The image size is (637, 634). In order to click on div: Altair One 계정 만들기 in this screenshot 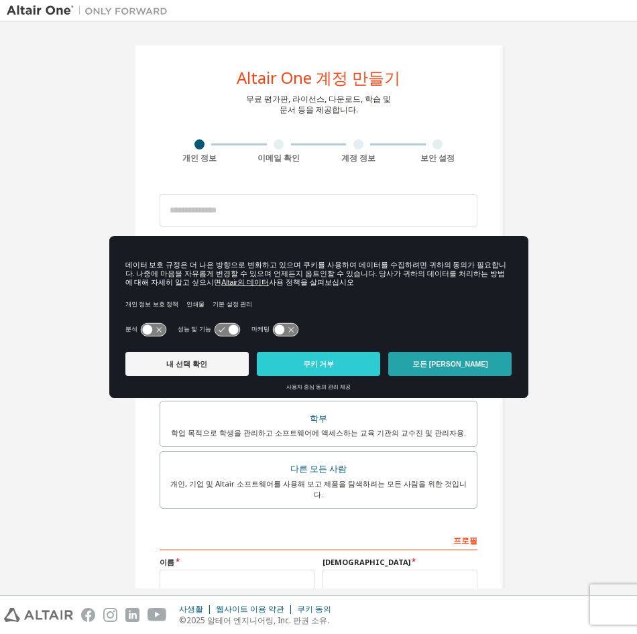, I will do `click(318, 78)`.